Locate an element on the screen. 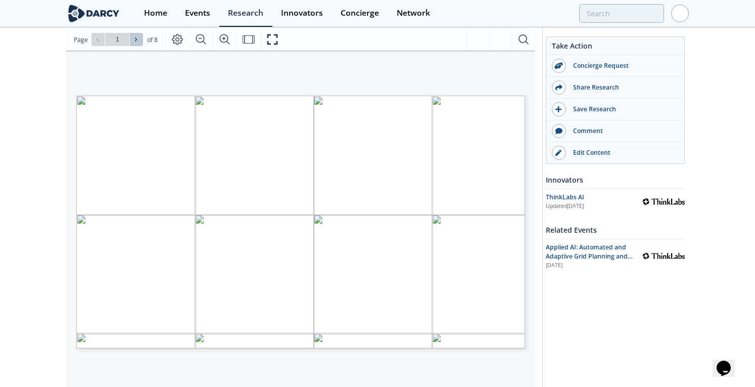 The height and width of the screenshot is (387, 755). div: Related Events is located at coordinates (615, 229).